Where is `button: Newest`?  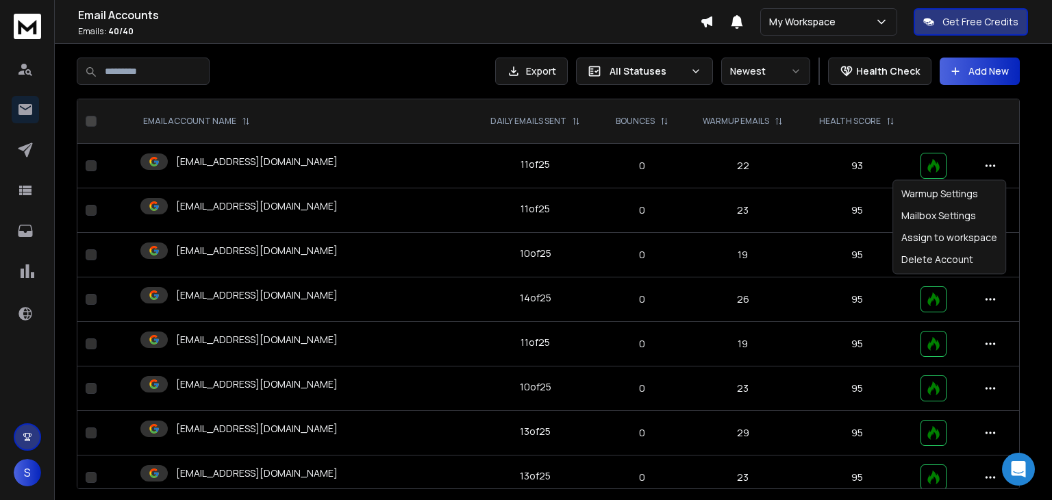
button: Newest is located at coordinates (766, 71).